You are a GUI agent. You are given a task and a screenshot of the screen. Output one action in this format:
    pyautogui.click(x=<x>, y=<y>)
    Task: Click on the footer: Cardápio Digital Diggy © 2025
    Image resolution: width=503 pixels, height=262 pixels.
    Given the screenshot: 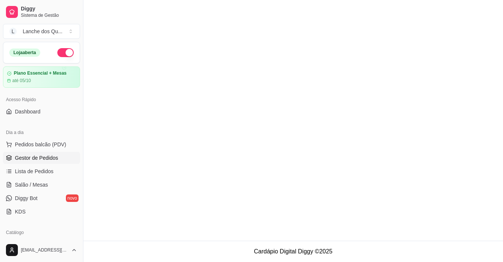 What is the action you would take?
    pyautogui.click(x=293, y=251)
    